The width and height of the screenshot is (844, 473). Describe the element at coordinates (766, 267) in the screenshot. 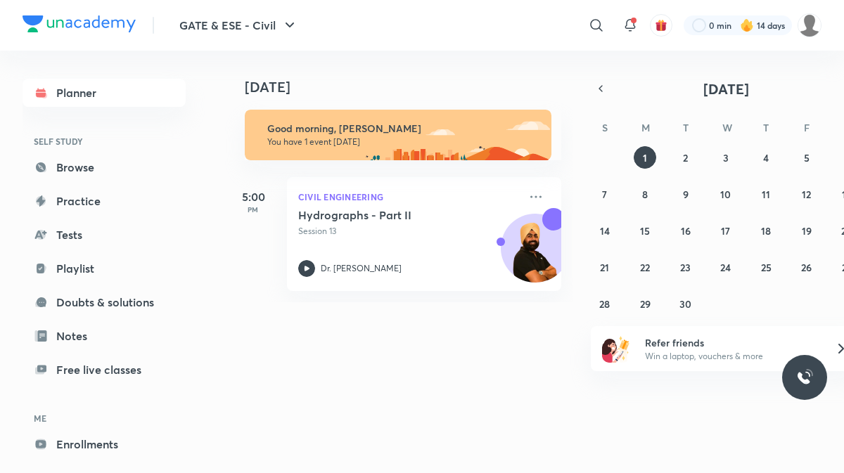

I see `button: September 25, 2025` at that location.